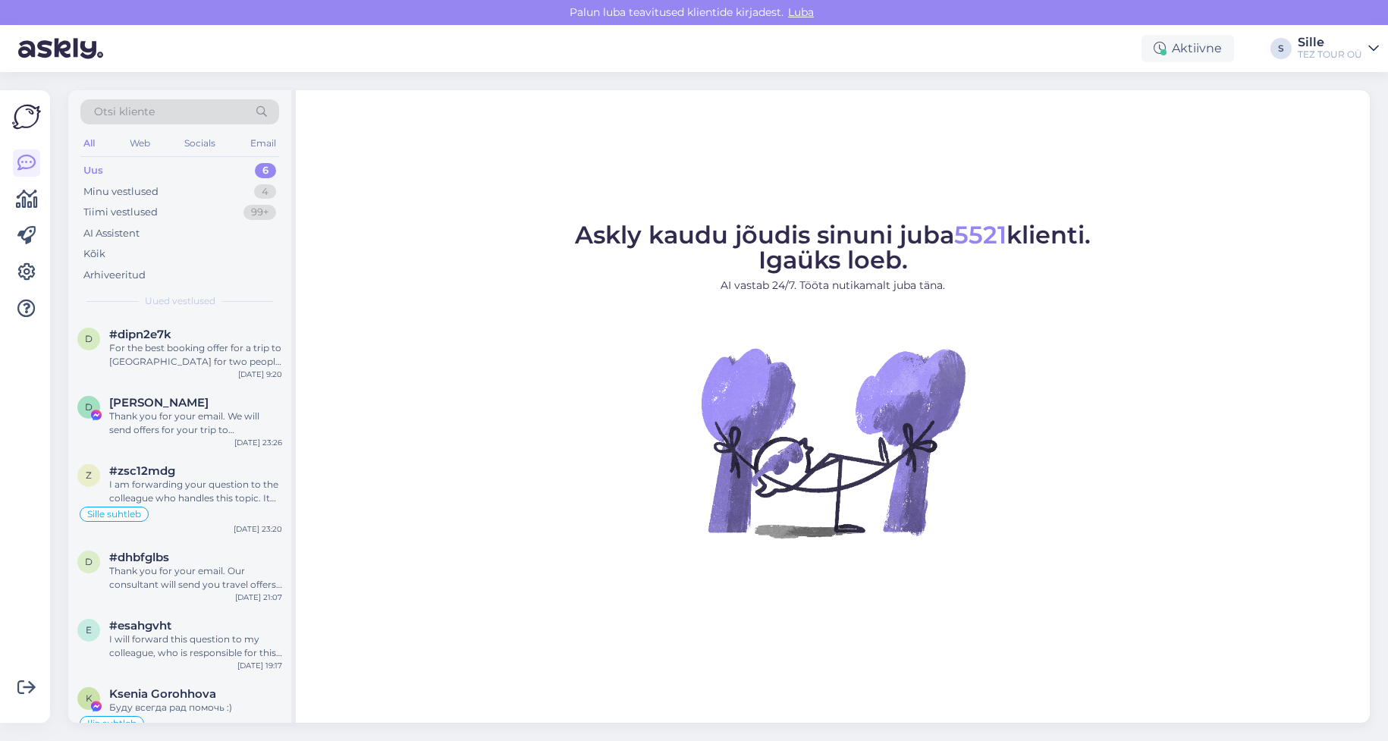  Describe the element at coordinates (27, 117) in the screenshot. I see `img: Askly Logo` at that location.